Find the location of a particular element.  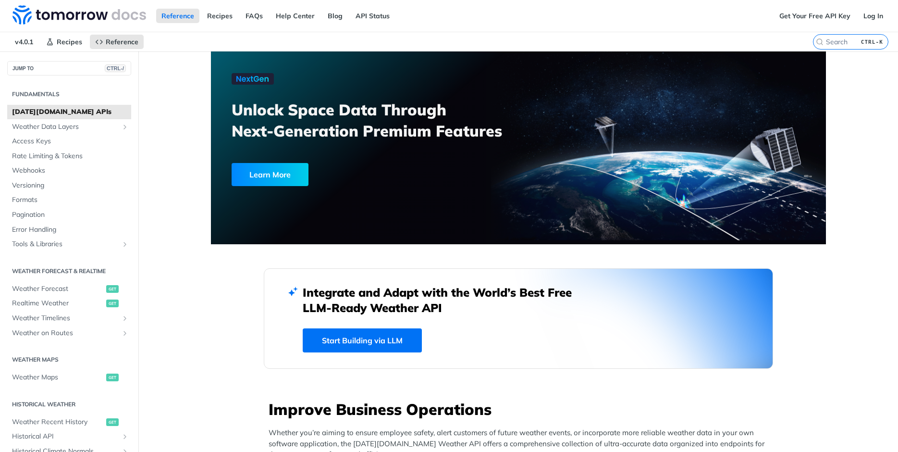

a: Log In is located at coordinates (873, 16).